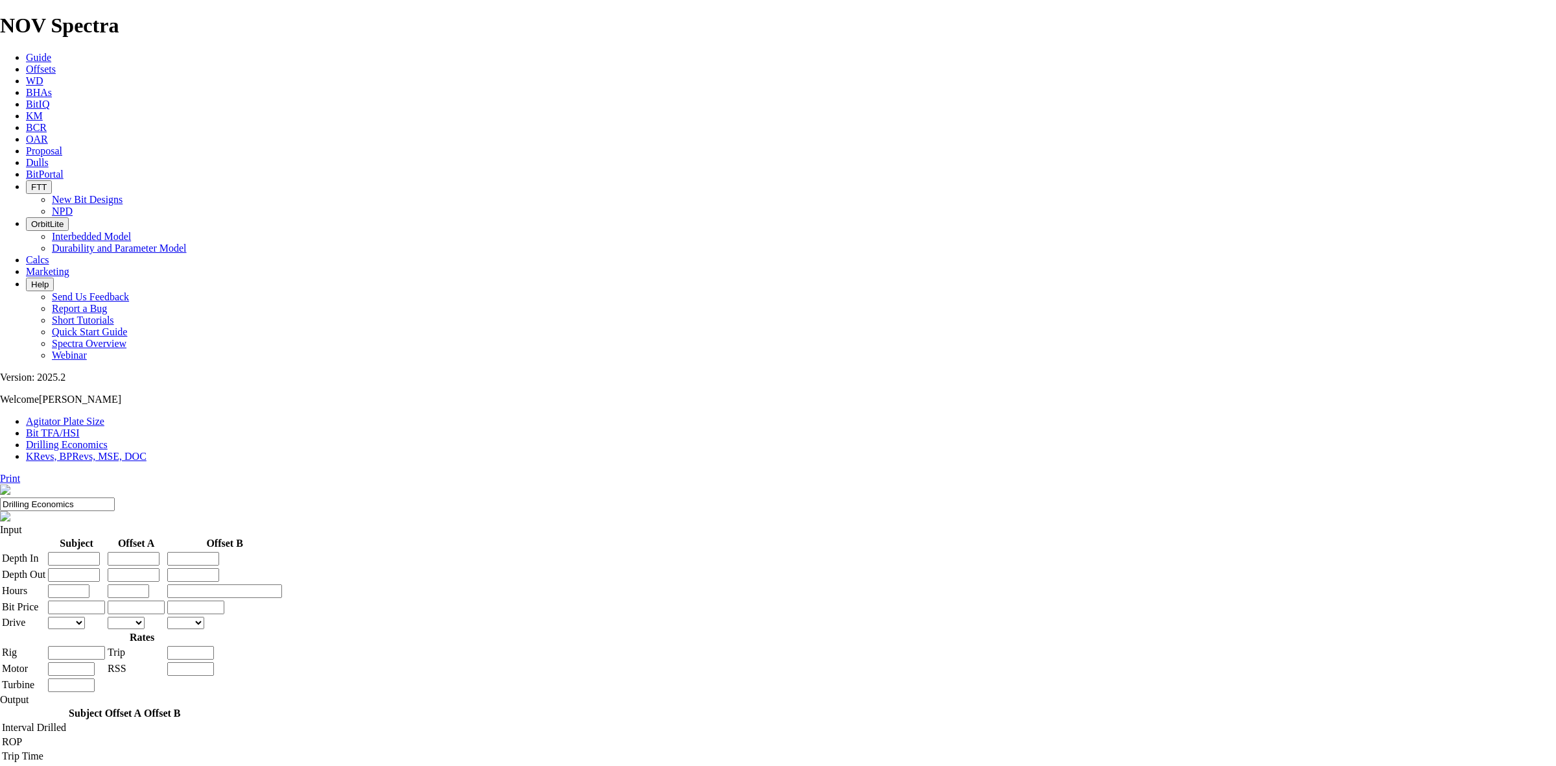 The width and height of the screenshot is (1556, 766). What do you see at coordinates (34, 115) in the screenshot?
I see `span: KM` at bounding box center [34, 115].